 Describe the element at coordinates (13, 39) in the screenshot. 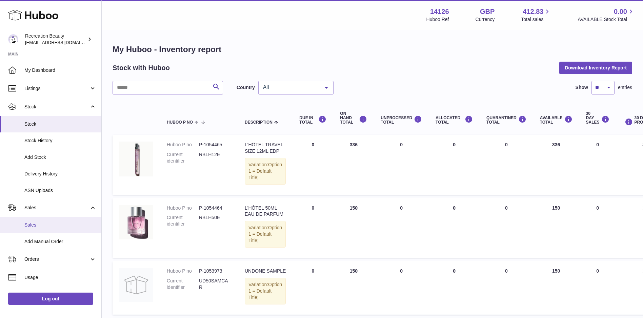

I see `img: barney@recreationbeauty.com` at that location.